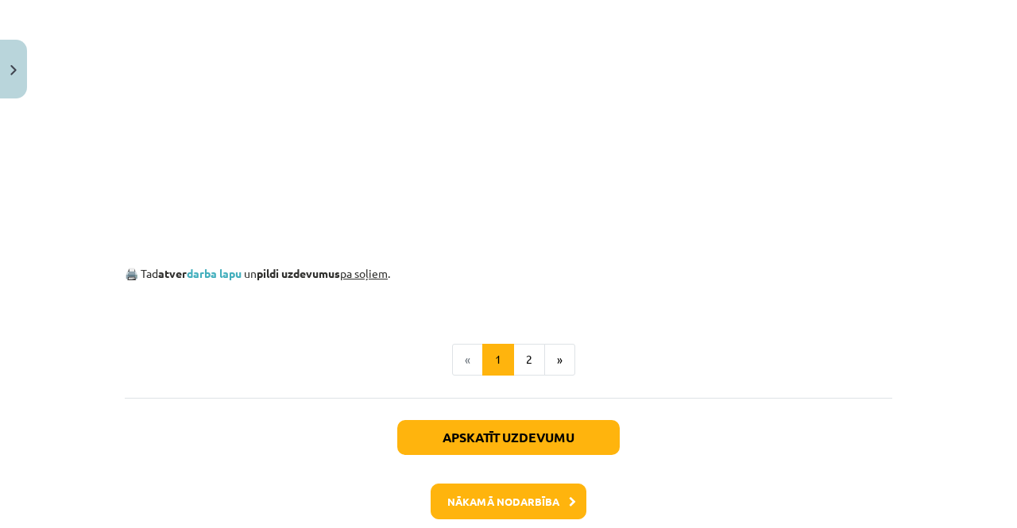 This screenshot has height=528, width=1017. I want to click on nav: Page navigation example, so click(508, 360).